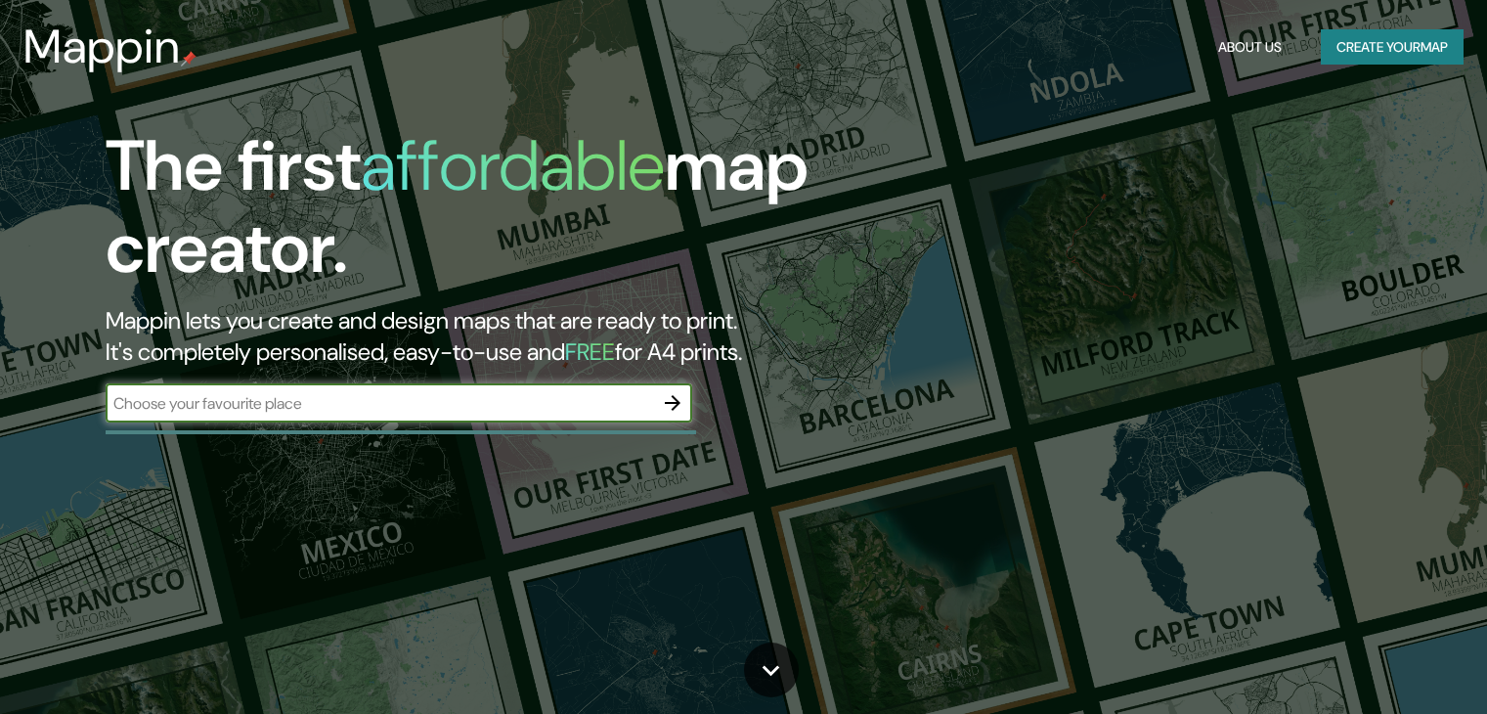 The width and height of the screenshot is (1487, 714). What do you see at coordinates (379, 403) in the screenshot?
I see `input: Choose your favourite place` at bounding box center [379, 403].